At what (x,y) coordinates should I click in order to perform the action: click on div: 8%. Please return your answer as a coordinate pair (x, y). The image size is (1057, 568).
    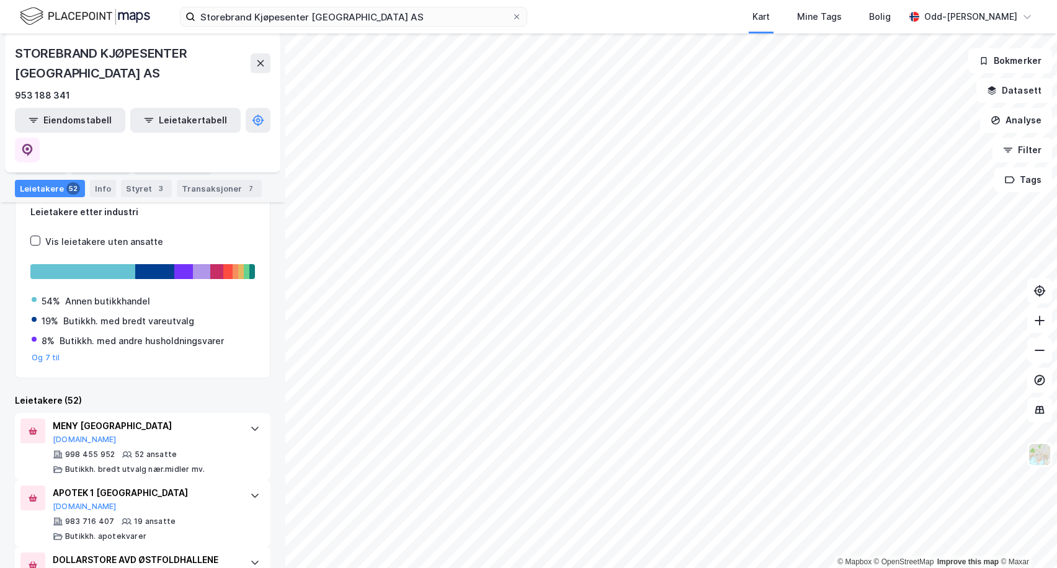
    Looking at the image, I should click on (48, 341).